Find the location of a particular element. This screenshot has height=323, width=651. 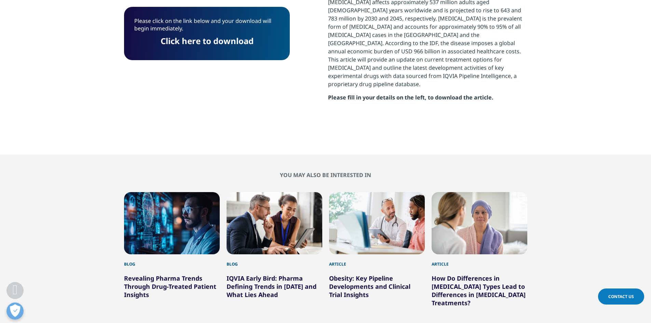

div: 2 / 6 is located at coordinates (274, 249).